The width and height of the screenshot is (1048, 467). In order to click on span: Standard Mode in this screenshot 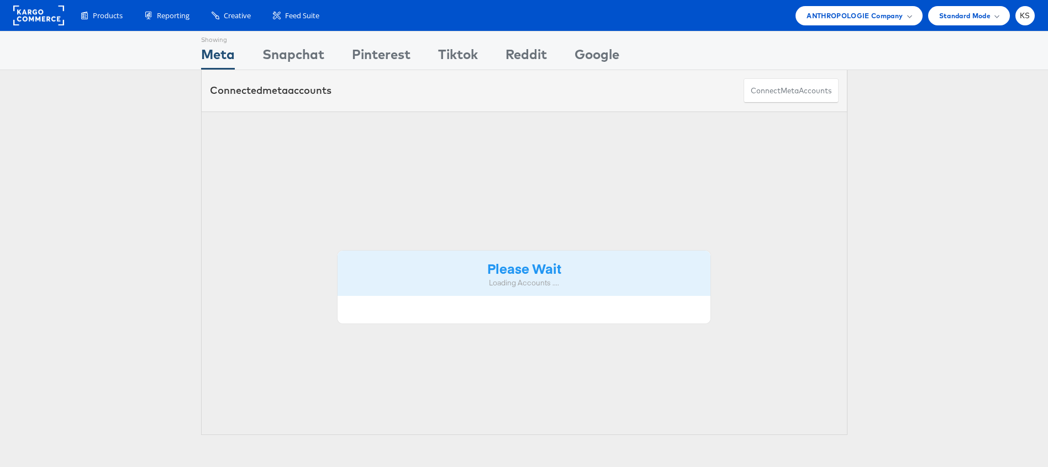, I will do `click(964, 15)`.